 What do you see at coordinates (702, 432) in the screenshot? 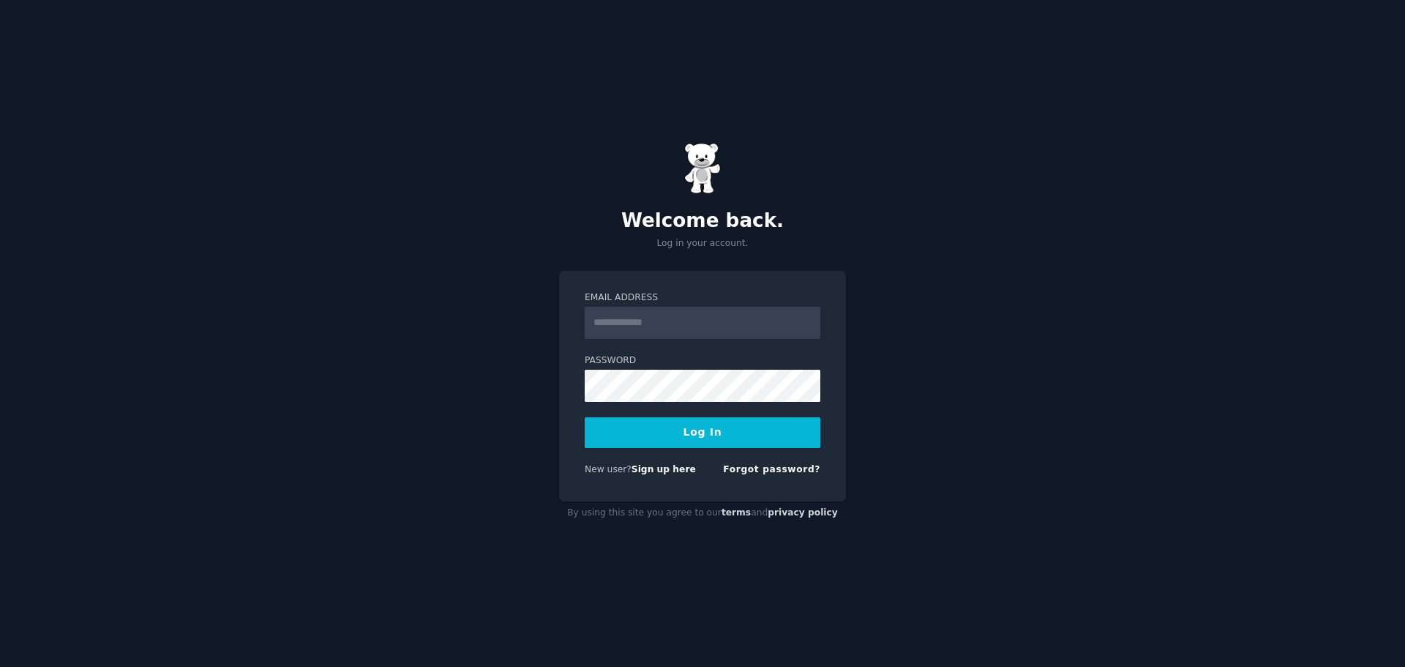
I see `button: Log In` at bounding box center [702, 432].